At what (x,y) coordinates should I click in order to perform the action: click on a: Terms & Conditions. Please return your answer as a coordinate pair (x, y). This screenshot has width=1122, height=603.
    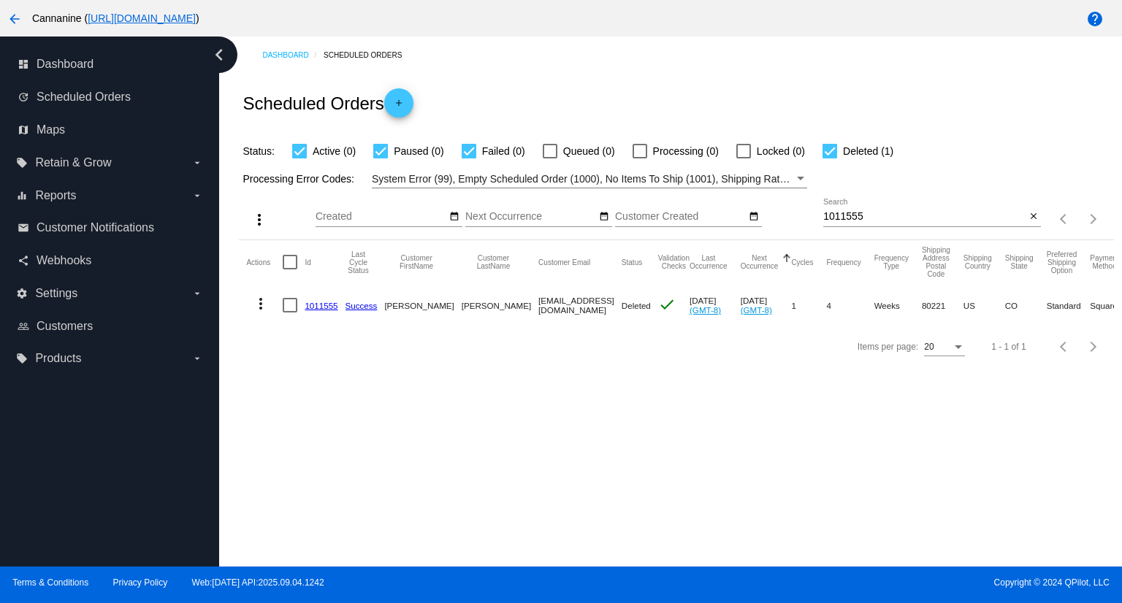
    Looking at the image, I should click on (50, 583).